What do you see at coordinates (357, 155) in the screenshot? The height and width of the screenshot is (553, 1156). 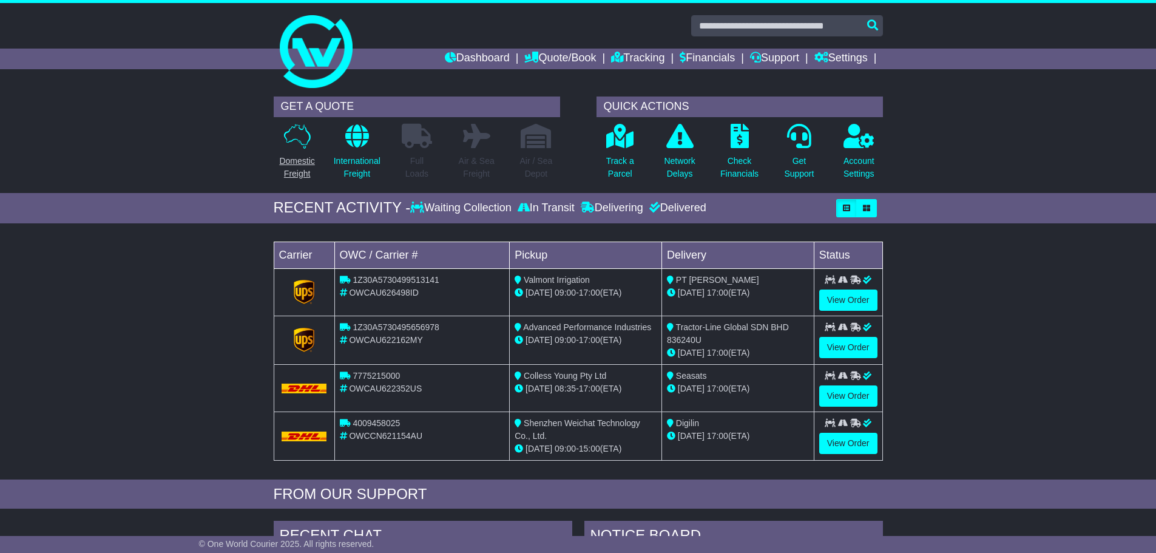 I see `a: InternationalFreight` at bounding box center [357, 155].